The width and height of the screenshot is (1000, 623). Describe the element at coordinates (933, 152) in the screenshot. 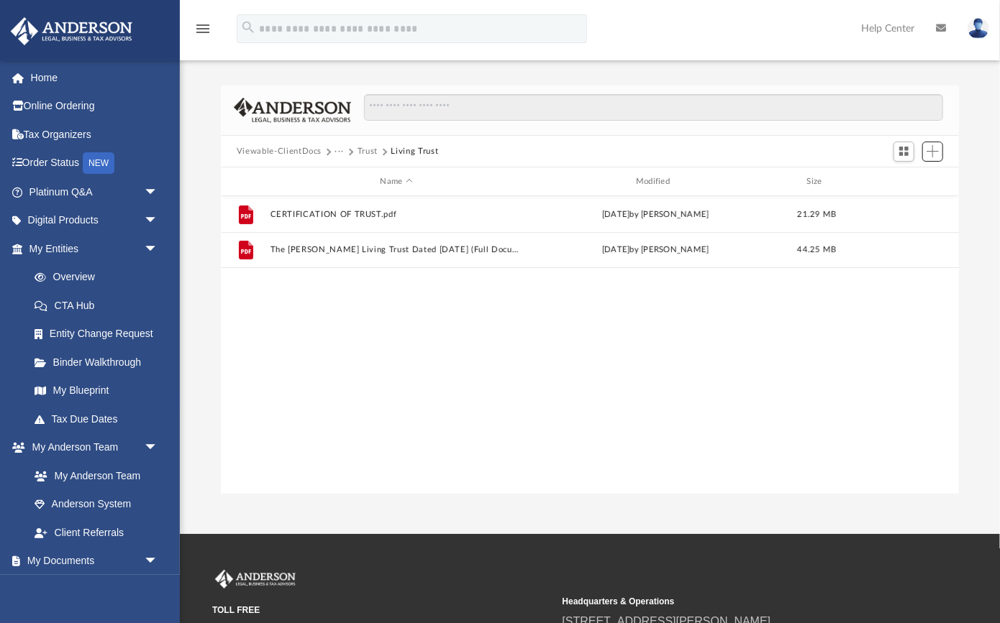

I see `button: Add` at that location.